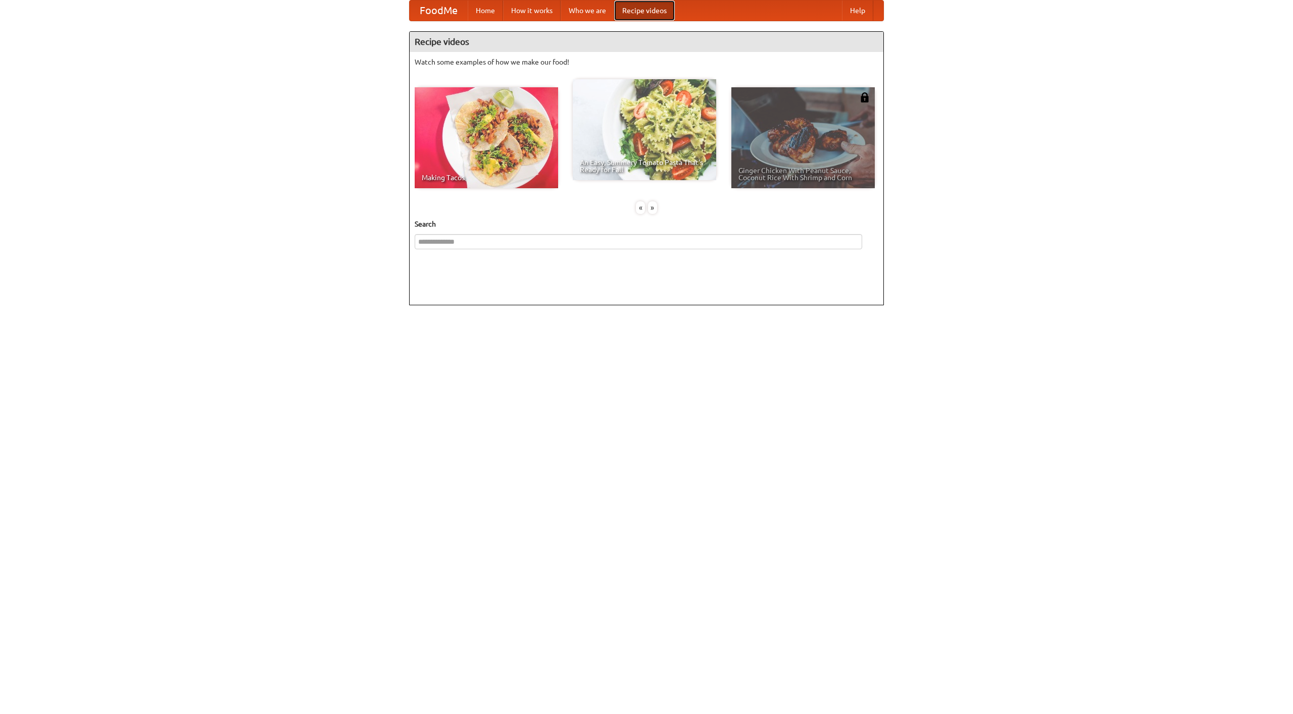 The image size is (1293, 714). I want to click on a: Recipe videos, so click(644, 11).